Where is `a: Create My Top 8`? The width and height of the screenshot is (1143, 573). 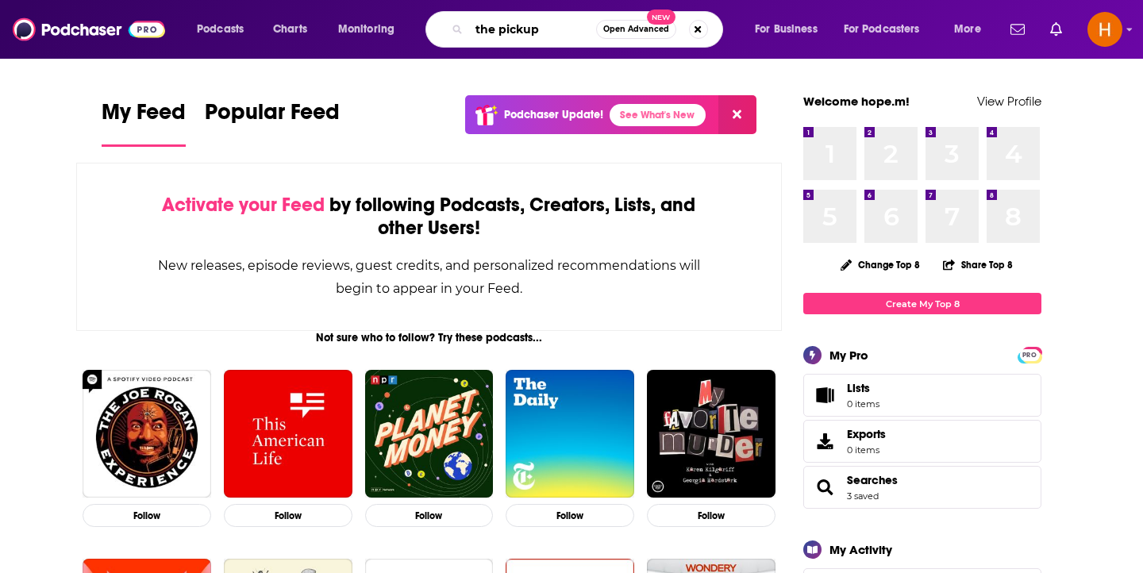 a: Create My Top 8 is located at coordinates (922, 303).